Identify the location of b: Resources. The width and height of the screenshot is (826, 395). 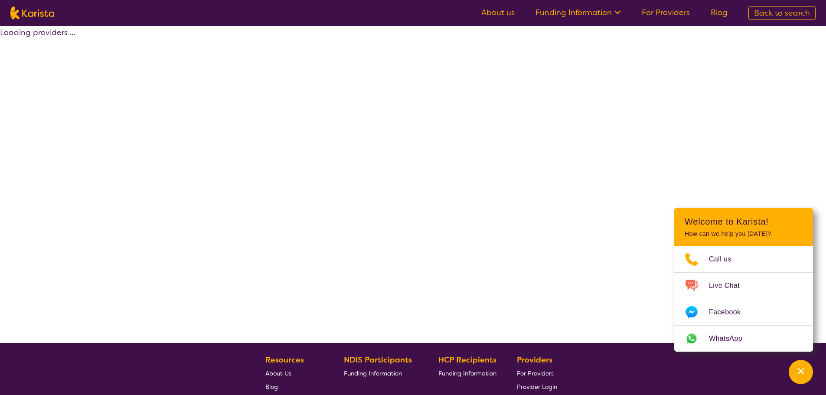
(284, 360).